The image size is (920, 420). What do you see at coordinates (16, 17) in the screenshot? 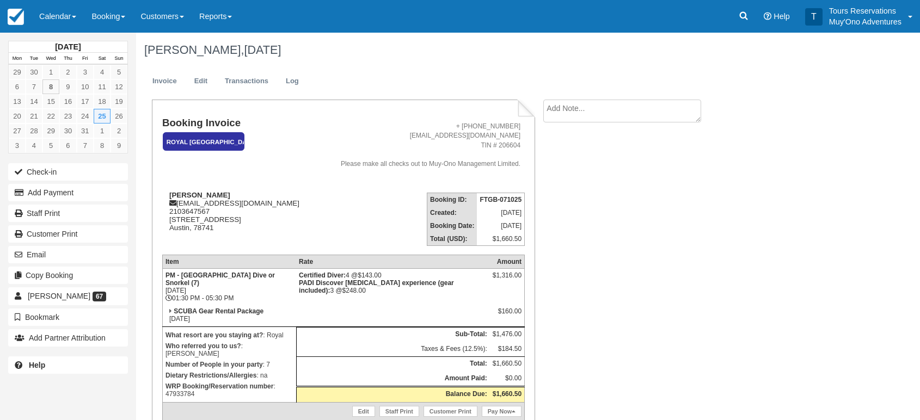
I see `img: checkfront-main-nav-mini-logo.png` at bounding box center [16, 17].